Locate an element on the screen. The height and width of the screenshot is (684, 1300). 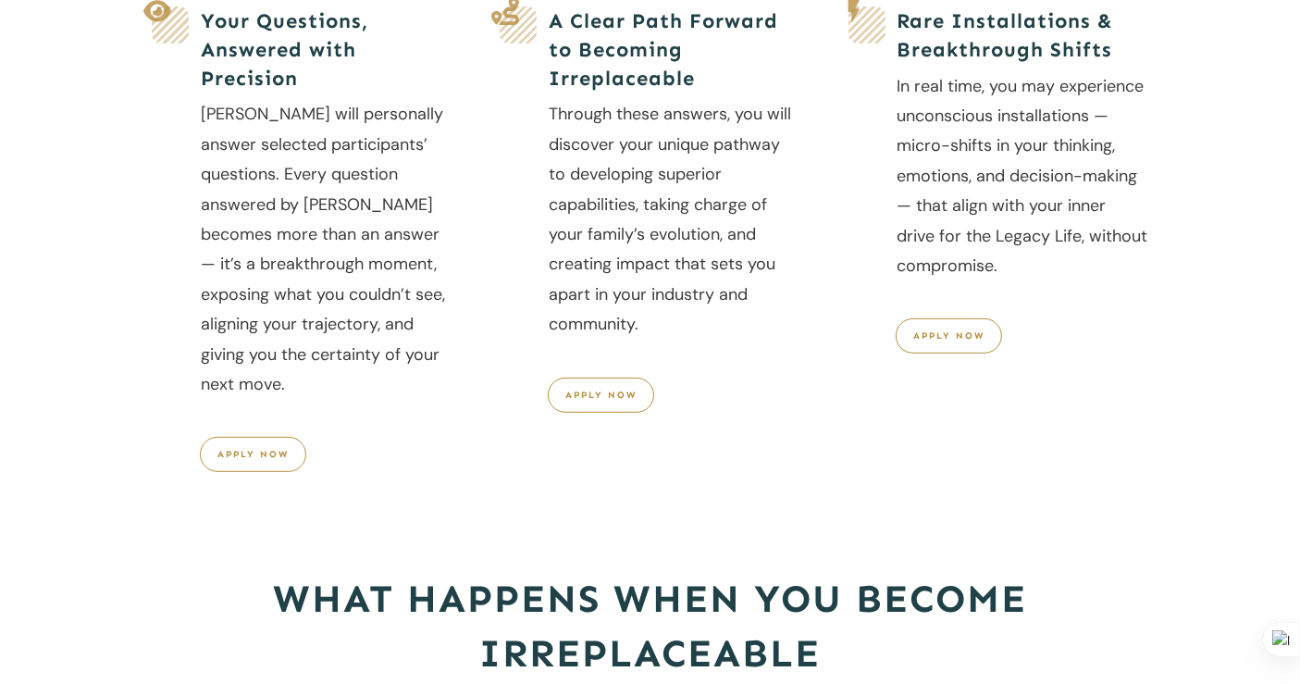
h5: A Clear Path Forward to Becoming Irreplaceable is located at coordinates (674, 50).